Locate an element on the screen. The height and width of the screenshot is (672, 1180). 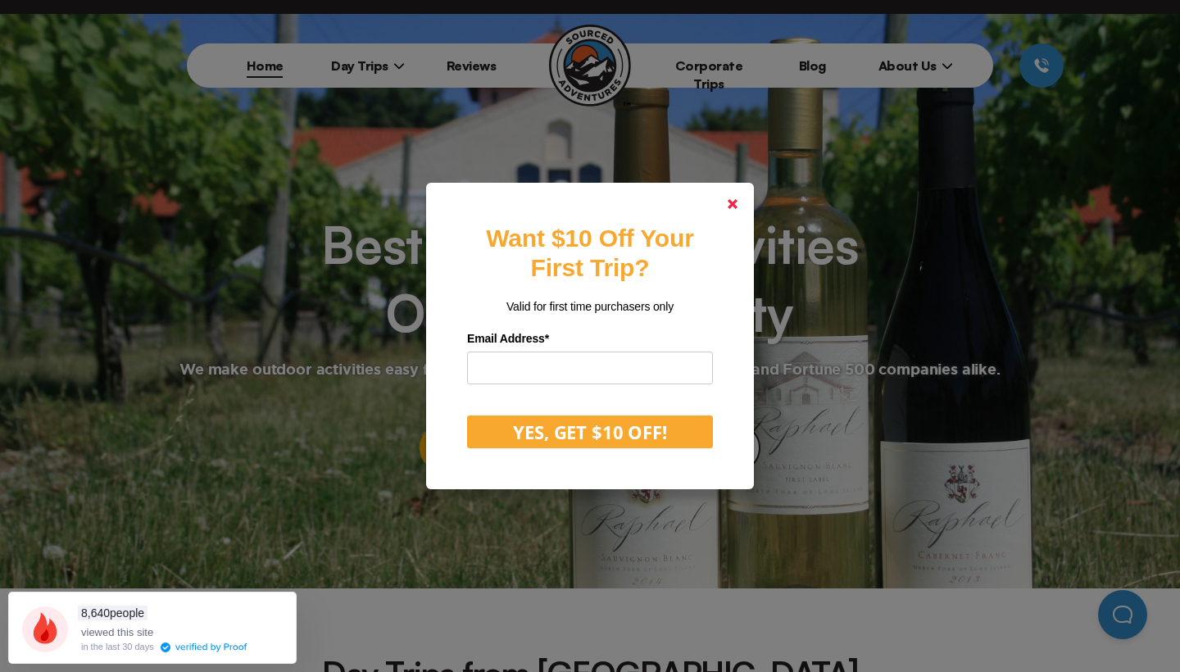
span: Valid for first time purchasers only is located at coordinates (590, 307).